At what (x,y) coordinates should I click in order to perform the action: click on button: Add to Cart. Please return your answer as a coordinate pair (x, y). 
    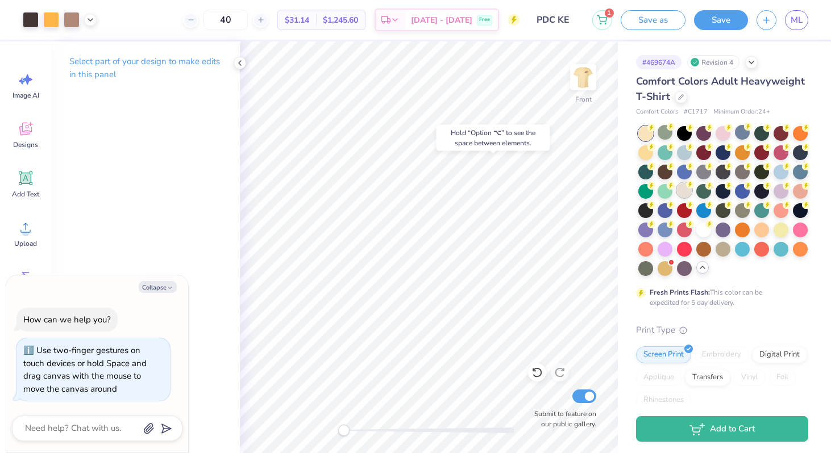
    Looking at the image, I should click on (722, 429).